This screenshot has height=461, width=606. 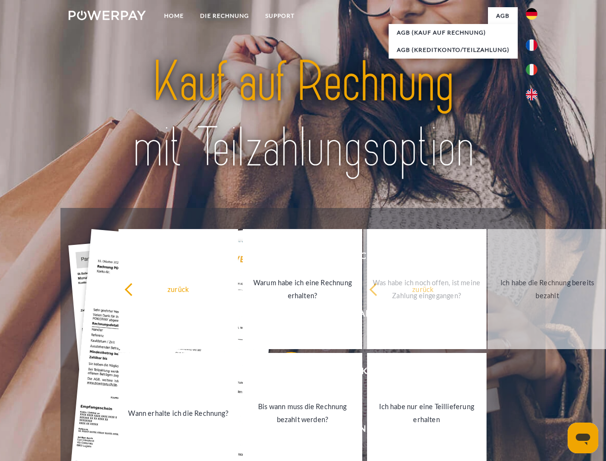 I want to click on img: logo-powerpay-white.svg, so click(x=107, y=15).